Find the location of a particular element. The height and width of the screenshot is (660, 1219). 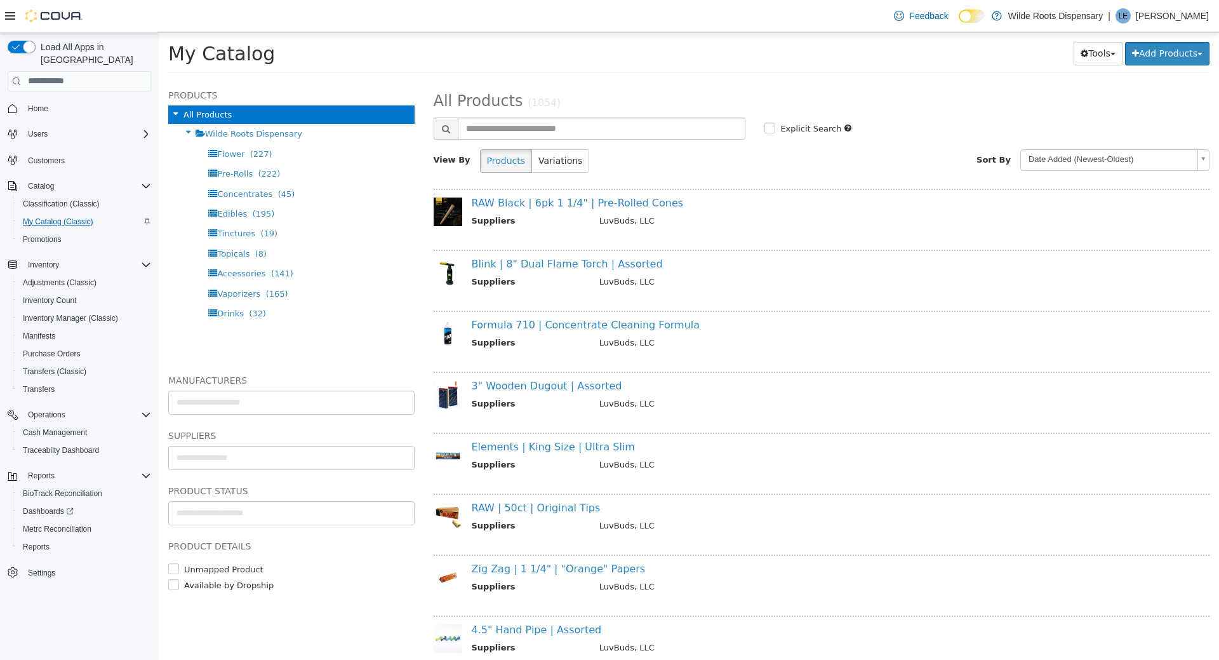

button: Transfers is located at coordinates (84, 389).